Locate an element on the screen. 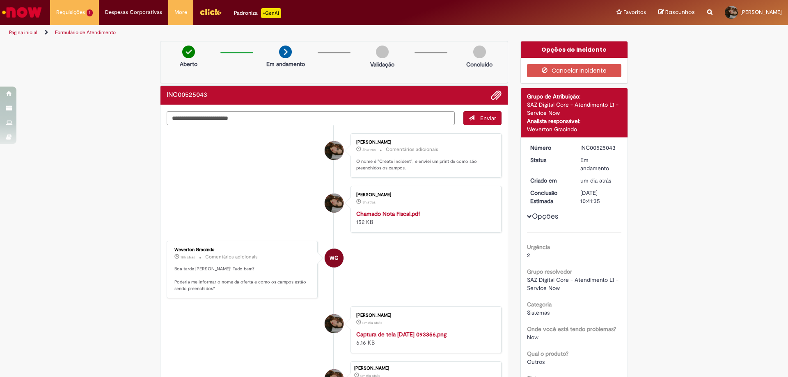 The image size is (788, 377). dt: Criado em is located at coordinates (549, 180).